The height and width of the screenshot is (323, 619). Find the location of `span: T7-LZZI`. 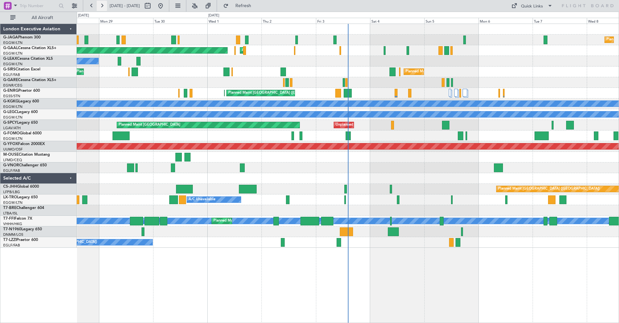

span: T7-LZZI is located at coordinates (10, 240).